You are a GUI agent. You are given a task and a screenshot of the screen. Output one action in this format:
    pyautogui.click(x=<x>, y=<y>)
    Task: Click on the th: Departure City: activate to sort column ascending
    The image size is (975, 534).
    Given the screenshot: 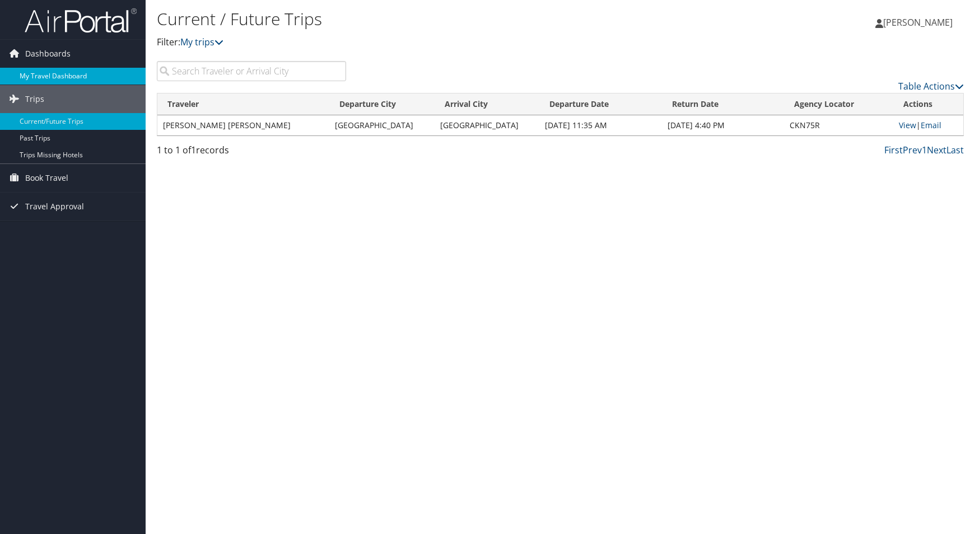 What is the action you would take?
    pyautogui.click(x=381, y=104)
    